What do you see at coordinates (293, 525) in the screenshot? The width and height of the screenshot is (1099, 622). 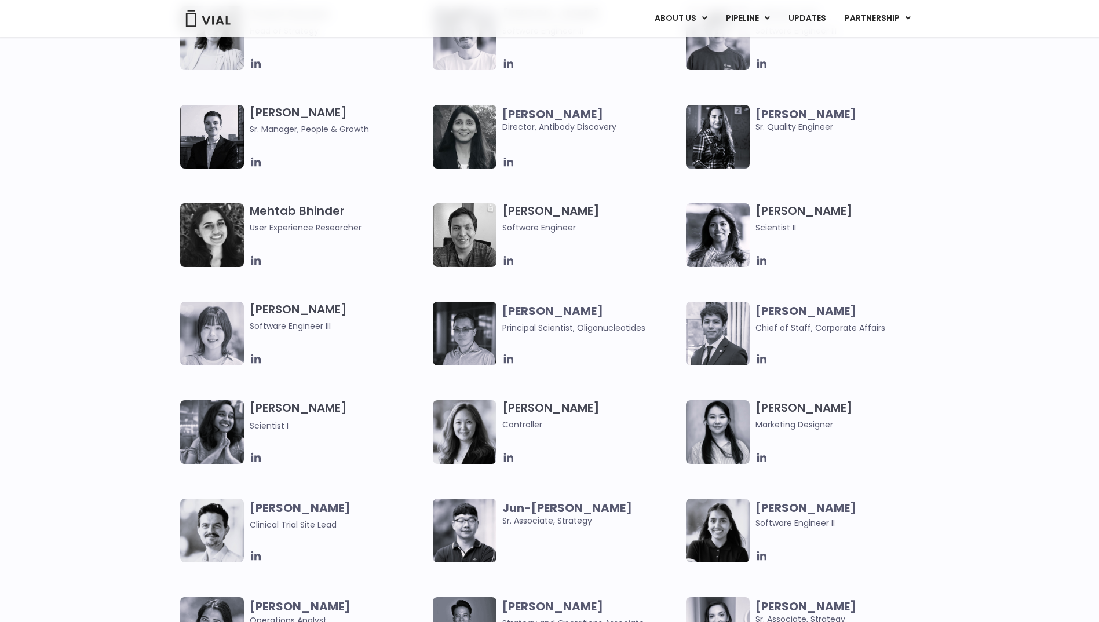 I see `span: Clinical Trial Site Lead` at bounding box center [293, 525].